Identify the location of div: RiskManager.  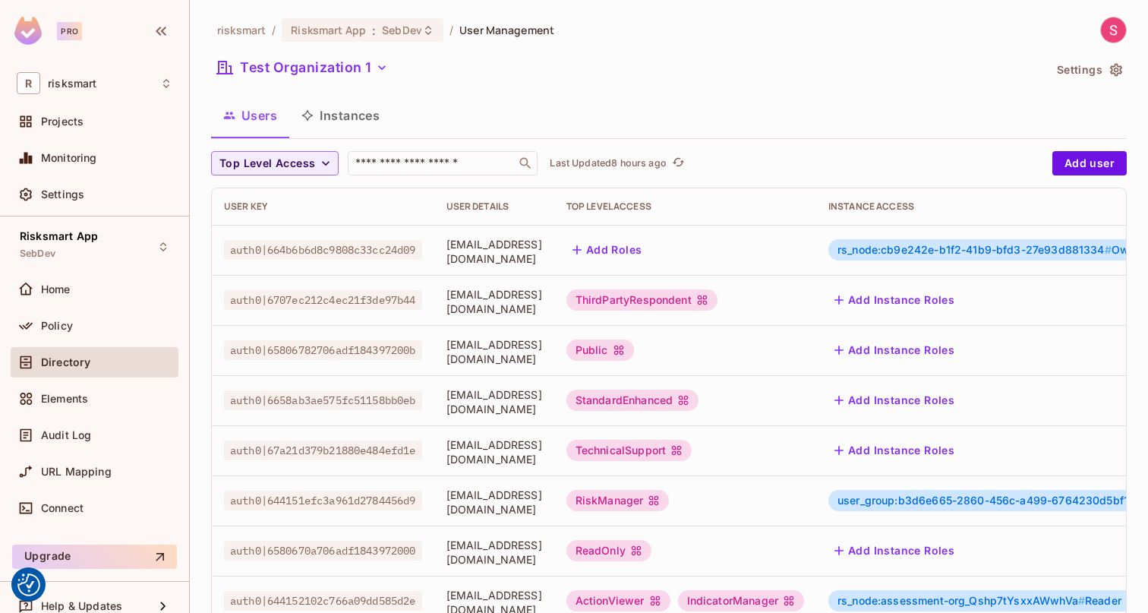
(618, 501).